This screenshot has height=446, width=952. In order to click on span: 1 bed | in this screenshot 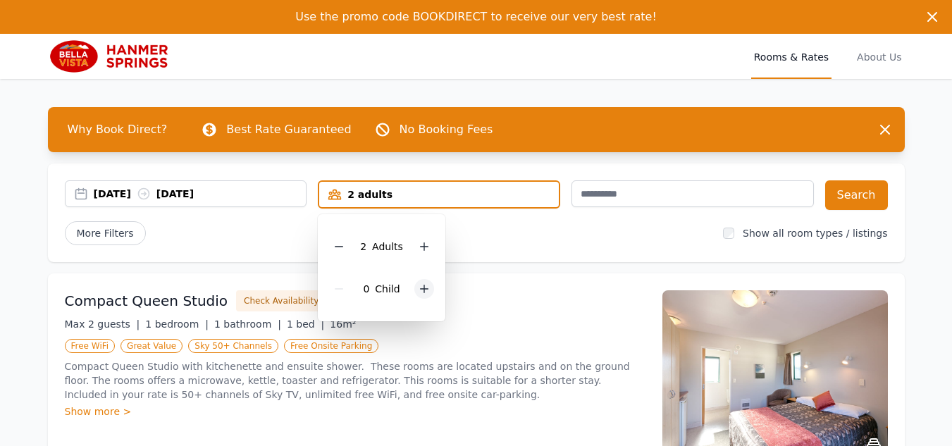, I will do `click(305, 324)`.